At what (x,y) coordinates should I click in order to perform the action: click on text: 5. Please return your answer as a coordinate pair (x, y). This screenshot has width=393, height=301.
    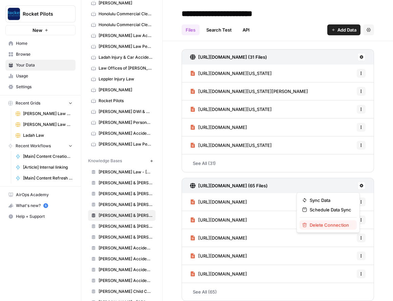
    Looking at the image, I should click on (45, 205).